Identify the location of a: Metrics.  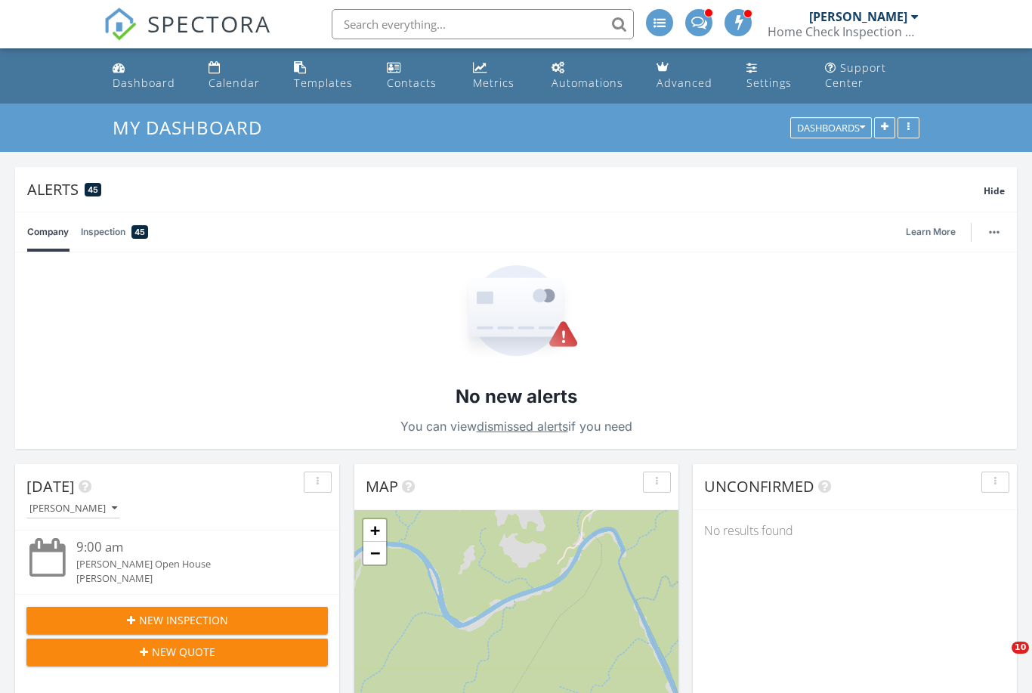
(500, 76).